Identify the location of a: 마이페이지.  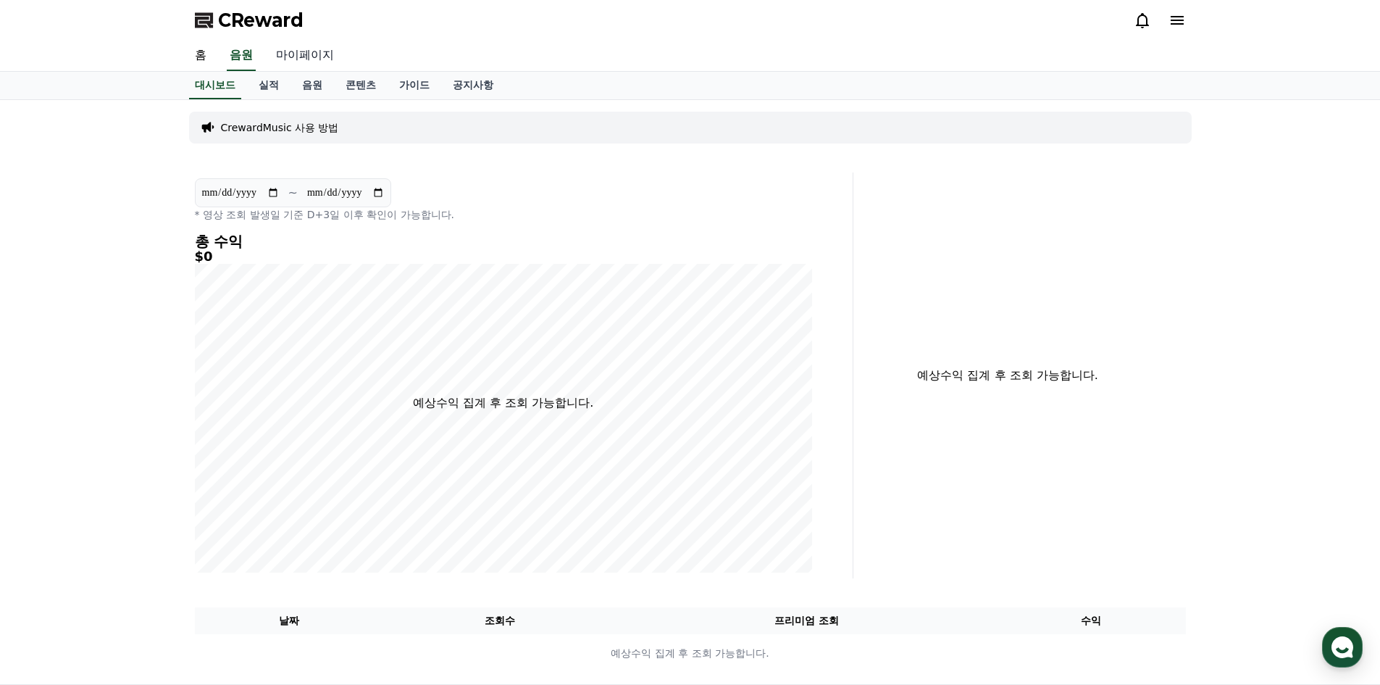
(305, 56).